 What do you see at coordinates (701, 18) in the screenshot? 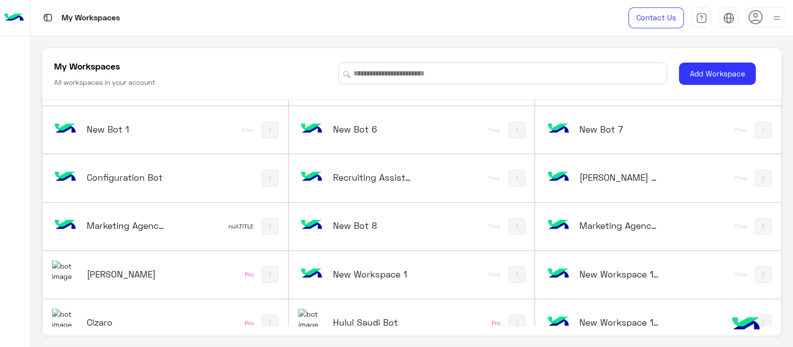
I see `a: tab` at bounding box center [701, 18].